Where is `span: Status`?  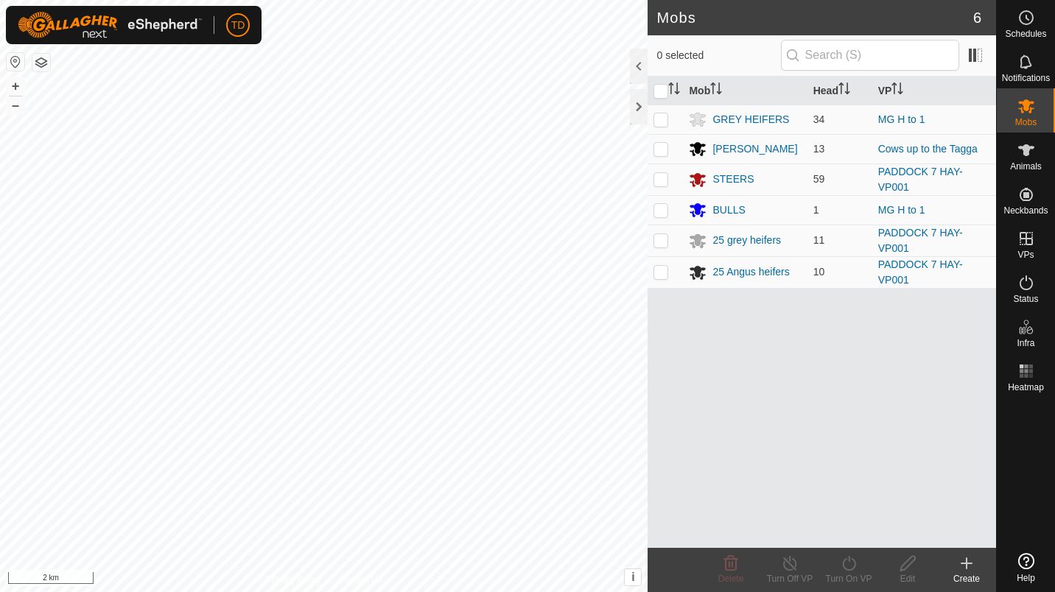
span: Status is located at coordinates (1025, 299).